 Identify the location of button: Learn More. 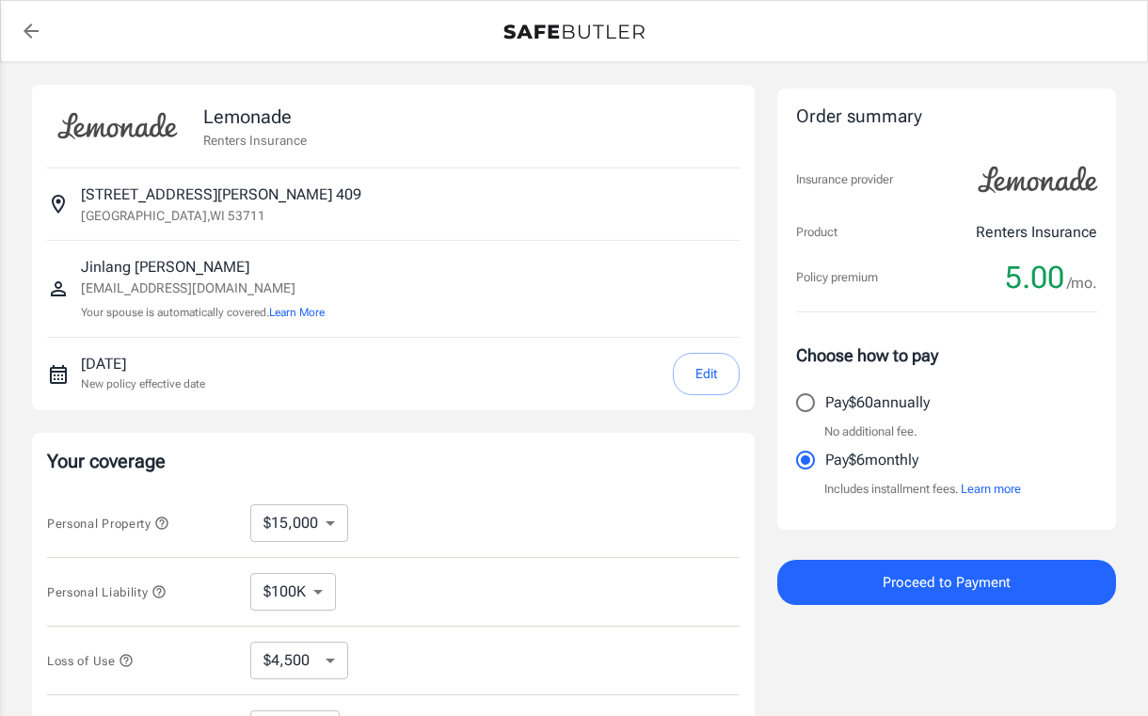
(296, 312).